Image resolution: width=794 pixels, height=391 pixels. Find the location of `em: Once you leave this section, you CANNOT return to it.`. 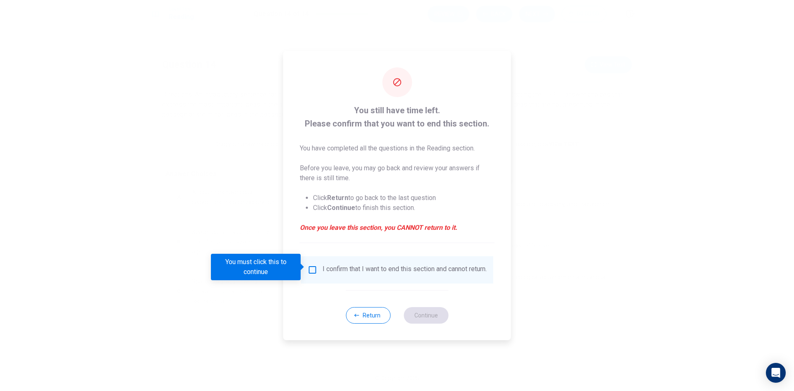

em: Once you leave this section, you CANNOT return to it. is located at coordinates (397, 228).